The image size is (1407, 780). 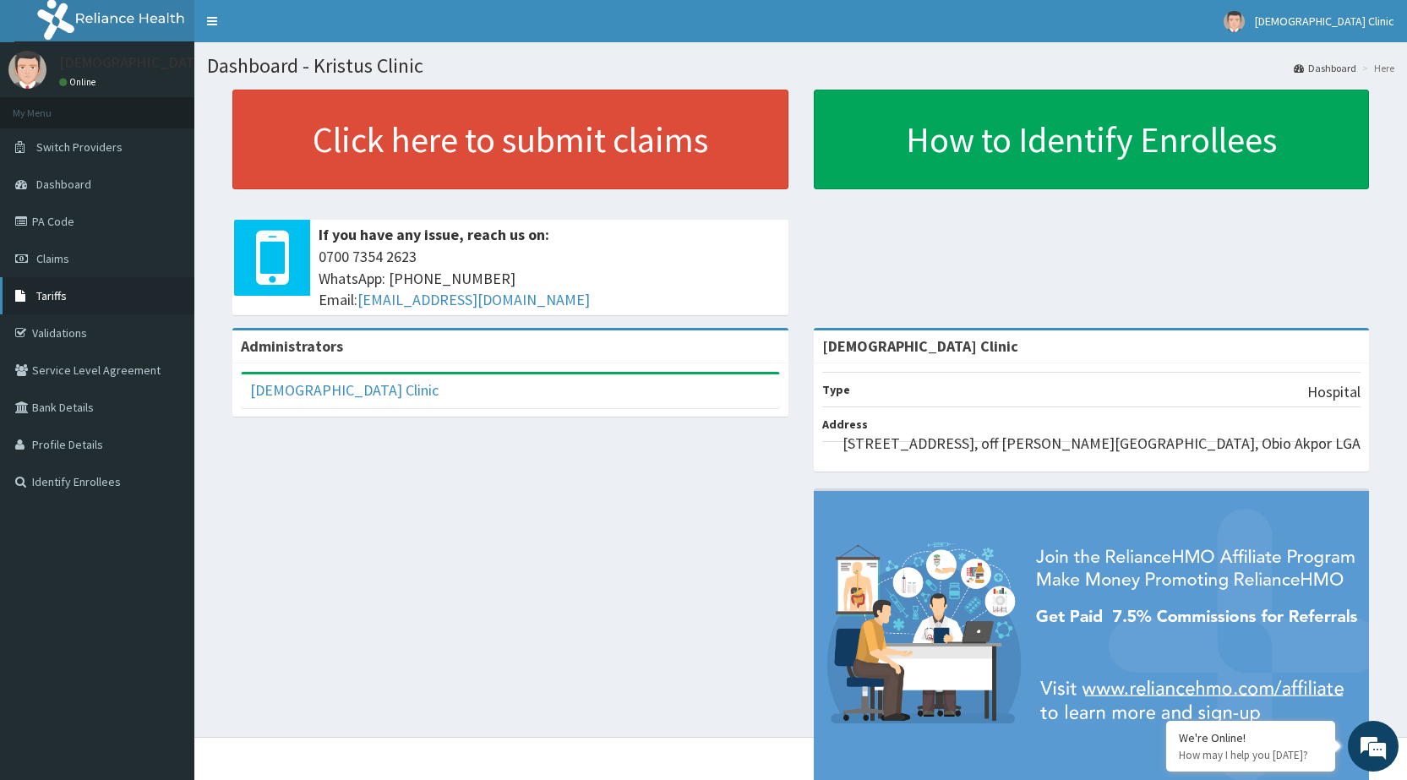 What do you see at coordinates (165, 491) in the screenshot?
I see `textarea: Type your message and hit 'Enter'` at bounding box center [165, 491].